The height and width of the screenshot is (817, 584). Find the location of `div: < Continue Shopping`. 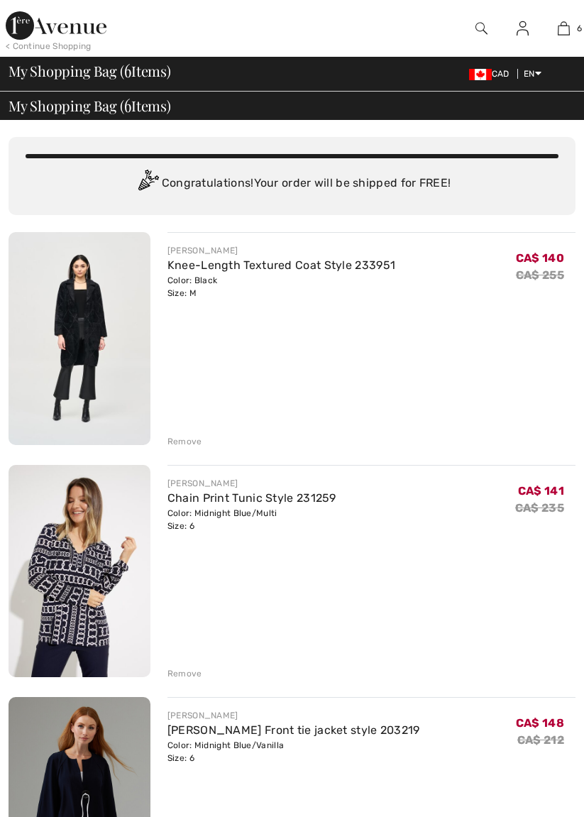

div: < Continue Shopping is located at coordinates (48, 46).